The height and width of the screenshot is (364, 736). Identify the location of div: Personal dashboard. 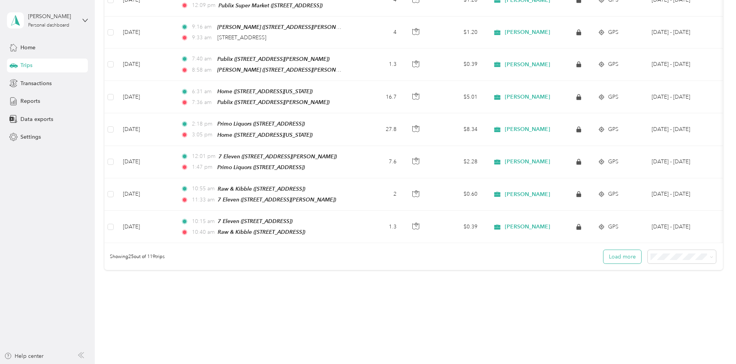
(49, 25).